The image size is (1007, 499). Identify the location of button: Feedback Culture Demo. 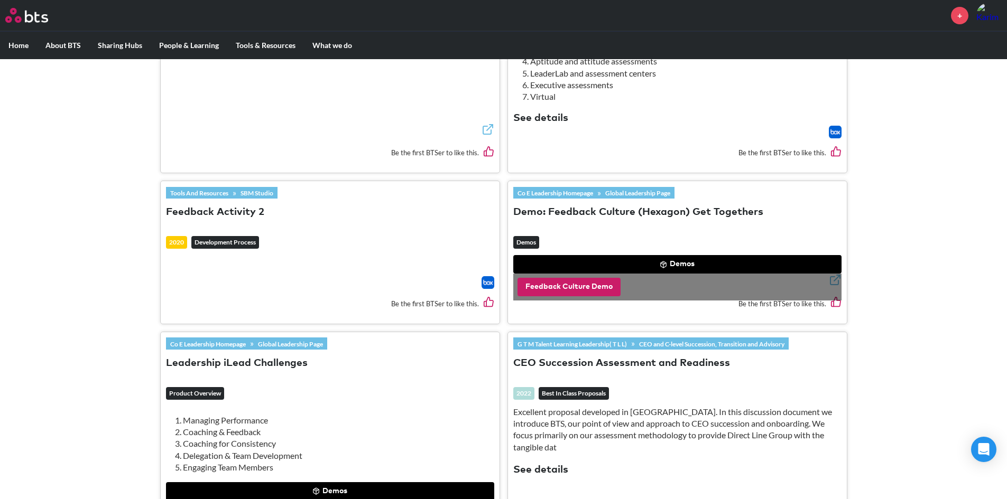
(569, 287).